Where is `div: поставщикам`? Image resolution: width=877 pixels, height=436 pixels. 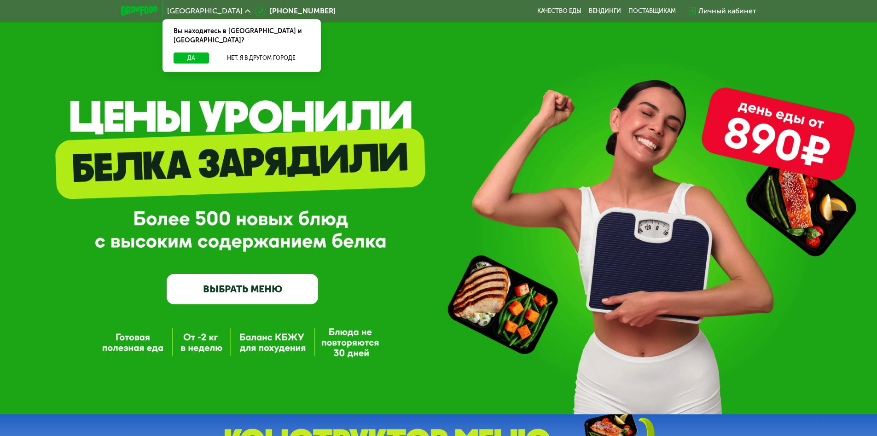
div: поставщикам is located at coordinates (652, 11).